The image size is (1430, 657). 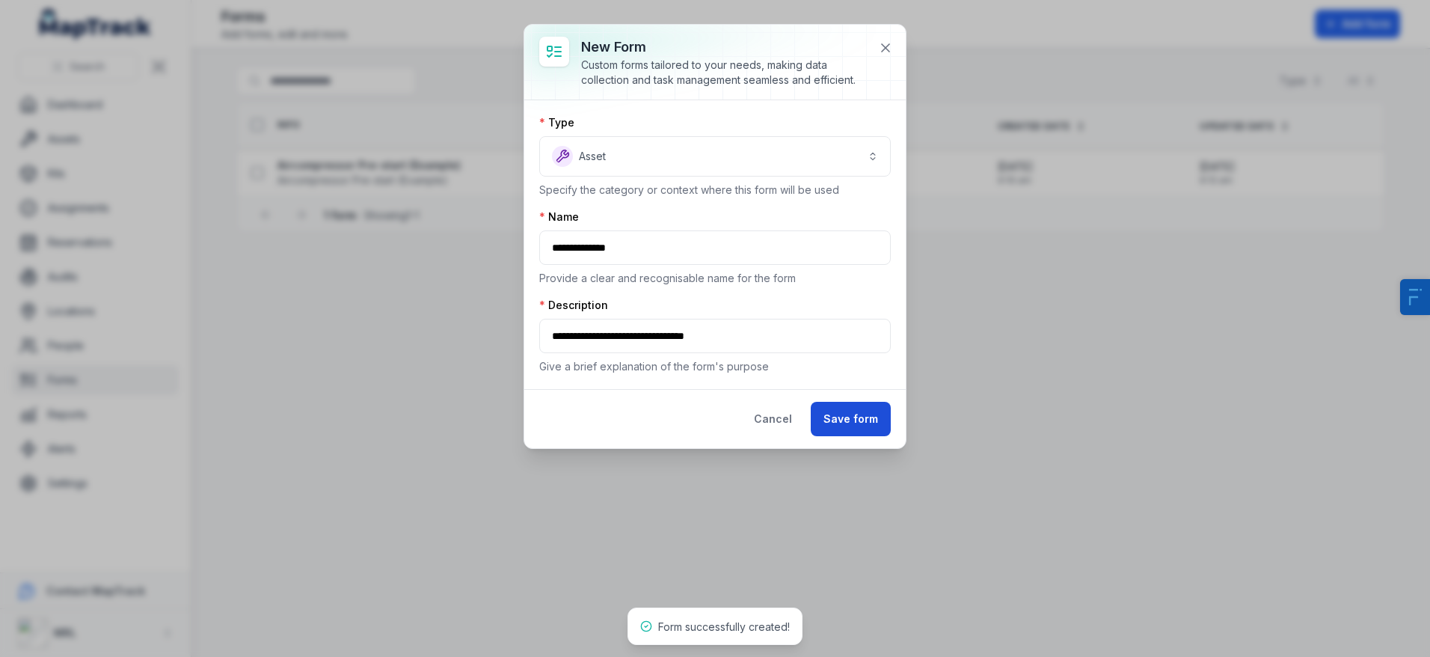 What do you see at coordinates (773, 419) in the screenshot?
I see `button: Cancel` at bounding box center [773, 419].